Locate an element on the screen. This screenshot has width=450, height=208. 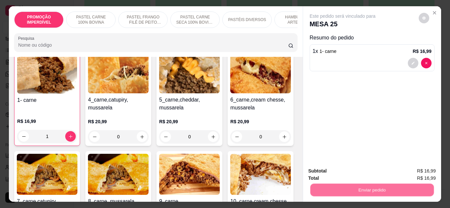
p: PASTEL FRANGO FILÉ DE PEITO DESFIADO is located at coordinates (143, 20).